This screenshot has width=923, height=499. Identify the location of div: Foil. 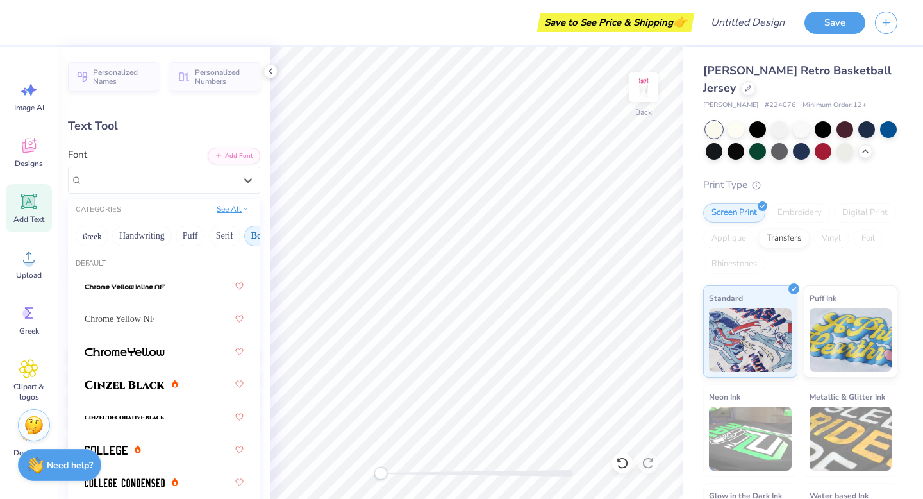
(868, 238).